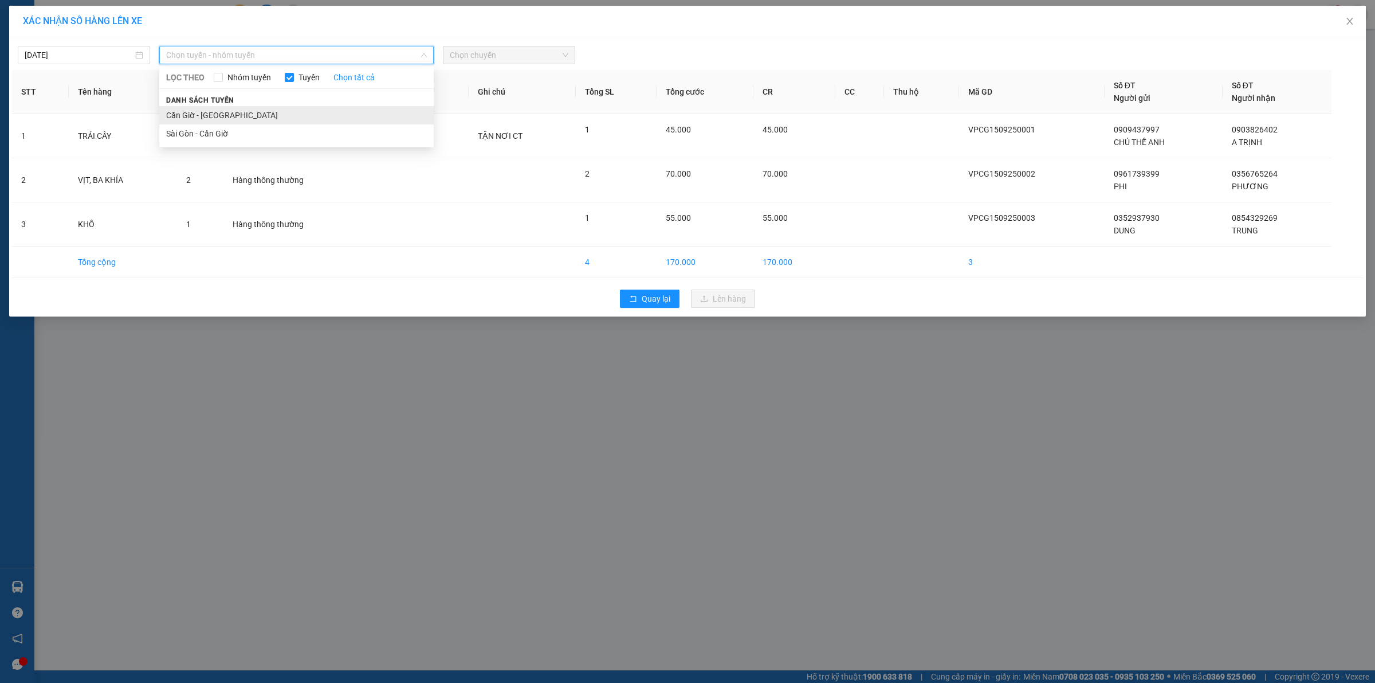  I want to click on th: Mã GD, so click(1032, 92).